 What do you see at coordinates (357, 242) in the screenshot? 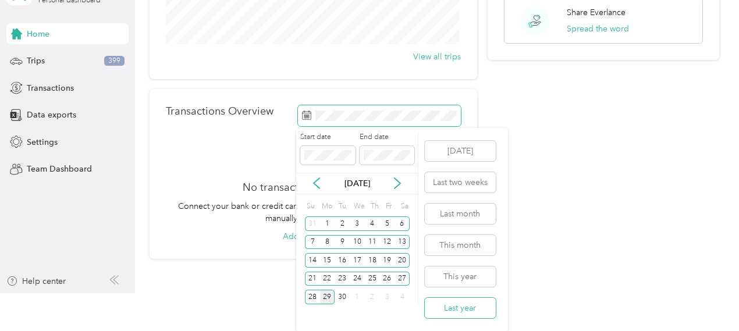
I see `div: 10` at bounding box center [357, 242].